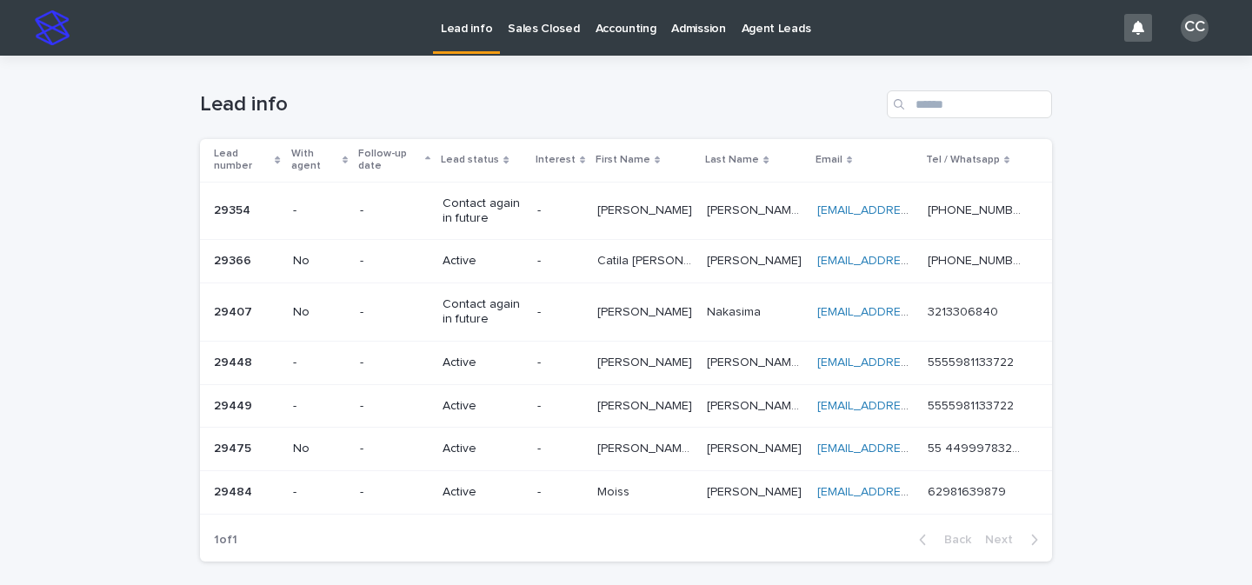 This screenshot has width=1252, height=585. I want to click on p: Follow-up date, so click(389, 160).